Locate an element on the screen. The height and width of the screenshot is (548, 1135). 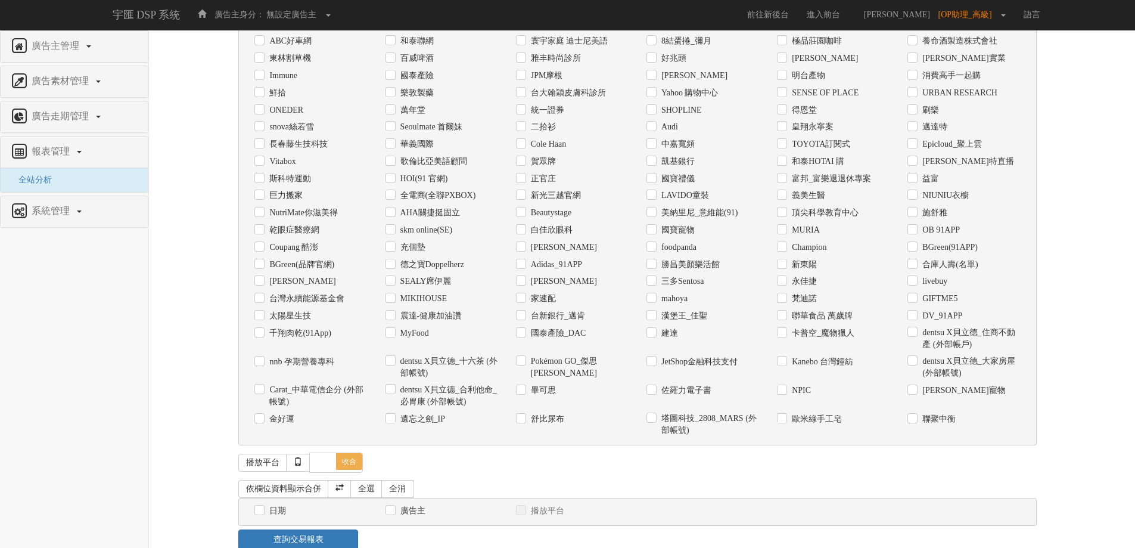
span: 全站分析 is located at coordinates (30, 179).